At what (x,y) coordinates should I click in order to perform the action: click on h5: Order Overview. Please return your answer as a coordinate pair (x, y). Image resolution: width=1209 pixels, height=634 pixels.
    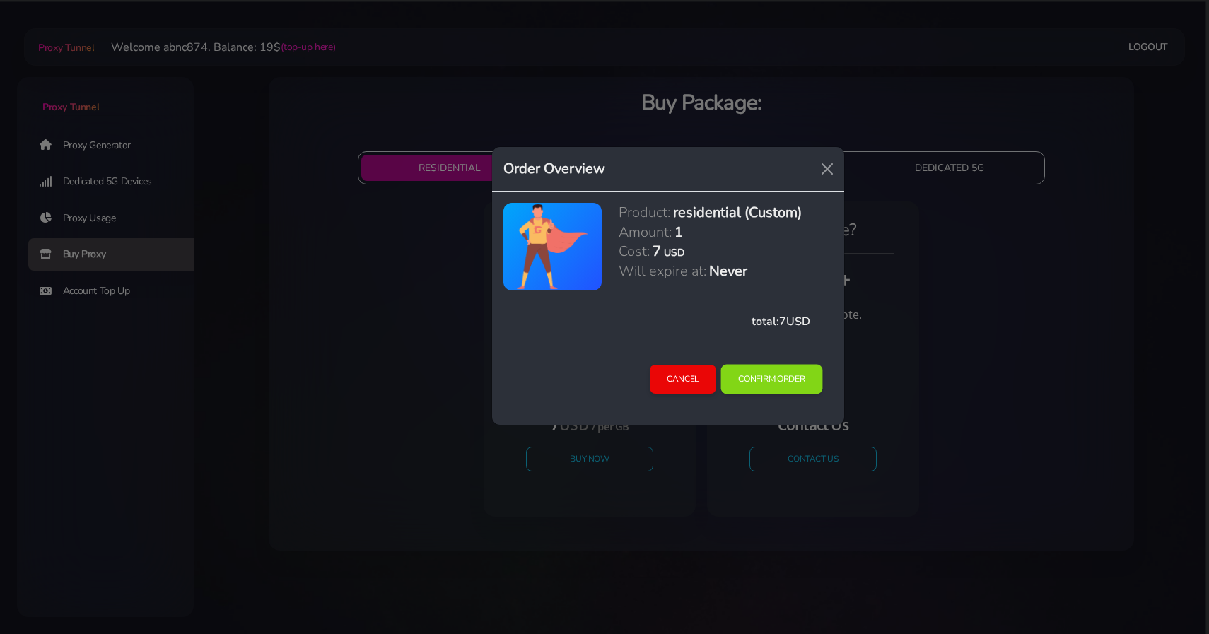
    Looking at the image, I should click on (554, 169).